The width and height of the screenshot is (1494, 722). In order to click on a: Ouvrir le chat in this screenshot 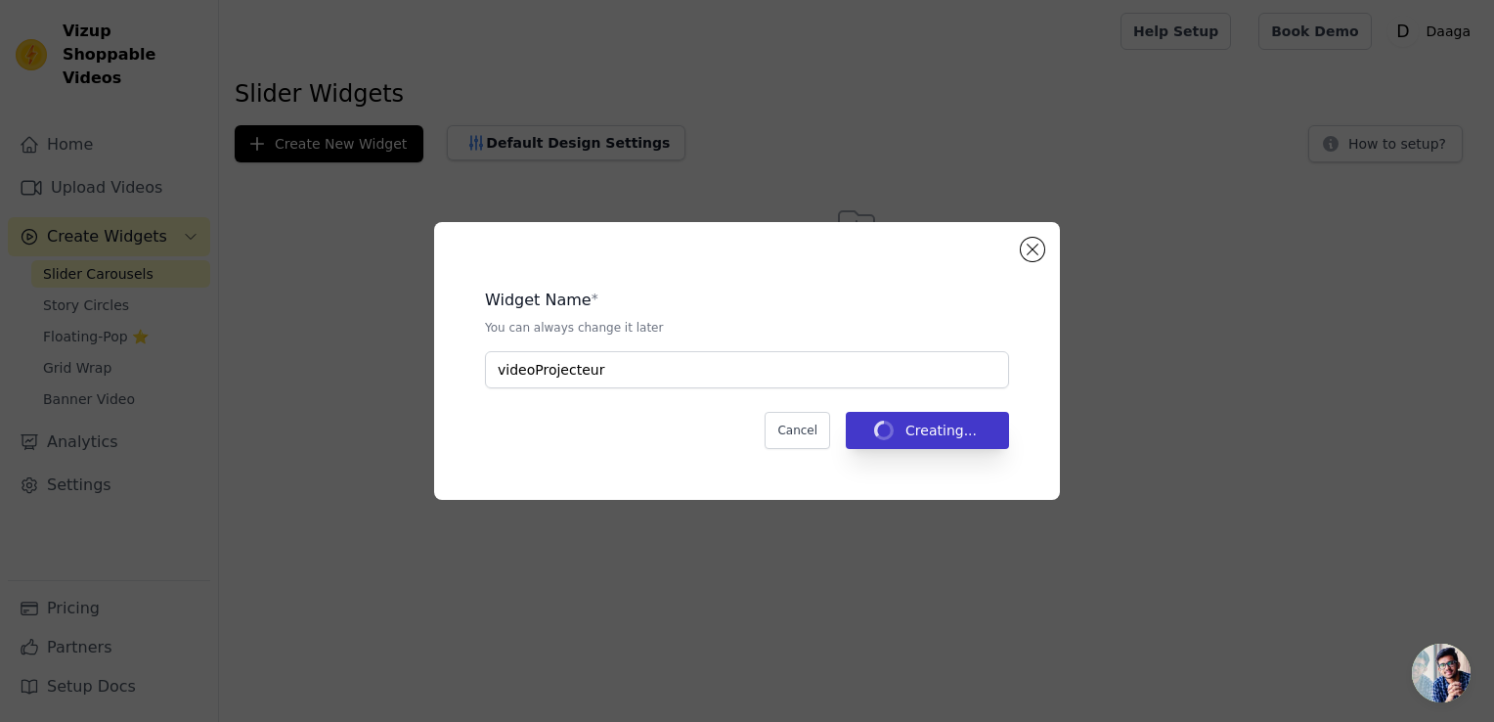, I will do `click(1442, 673)`.